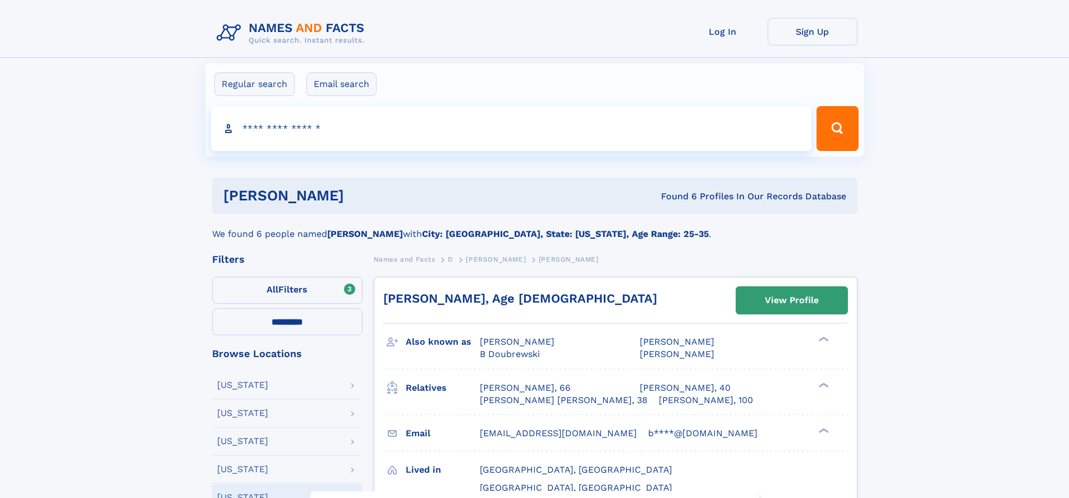 This screenshot has height=498, width=1069. I want to click on a: Log In, so click(723, 31).